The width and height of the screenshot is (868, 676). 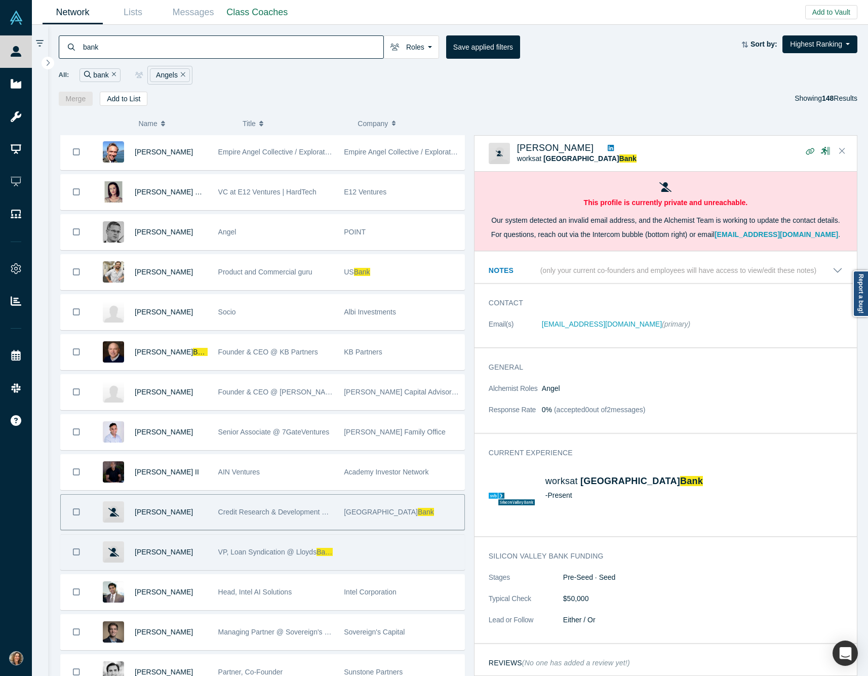 I want to click on img: Shankar Ratneshwaran's Profile Image, so click(x=113, y=592).